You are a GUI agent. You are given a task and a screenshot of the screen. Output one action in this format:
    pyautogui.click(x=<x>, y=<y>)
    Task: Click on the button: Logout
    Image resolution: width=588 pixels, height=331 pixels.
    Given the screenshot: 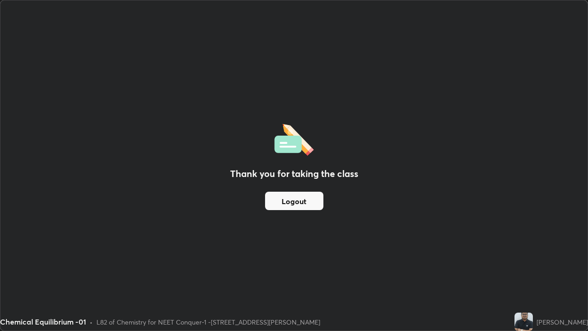 What is the action you would take?
    pyautogui.click(x=294, y=201)
    